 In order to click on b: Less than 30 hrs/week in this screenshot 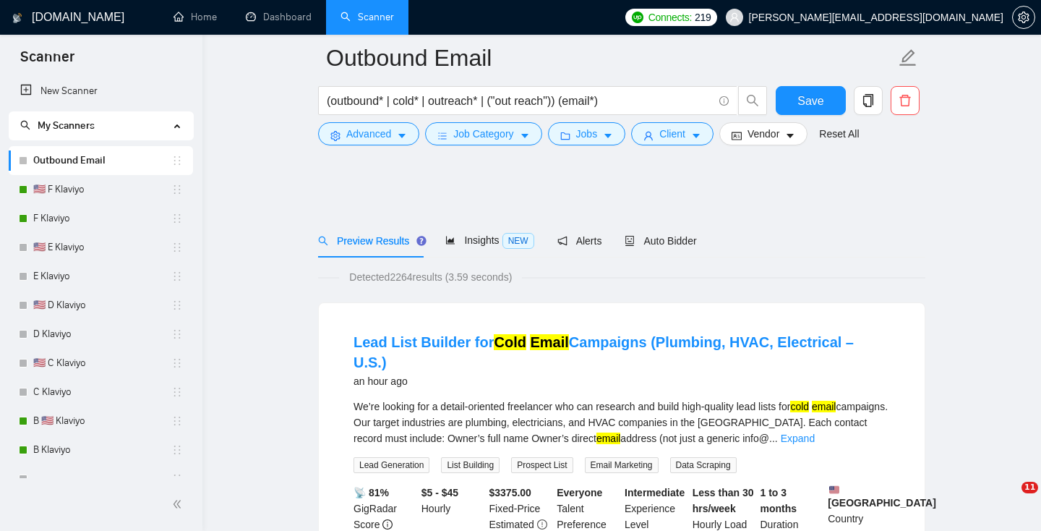, I will do `click(723, 500)`.